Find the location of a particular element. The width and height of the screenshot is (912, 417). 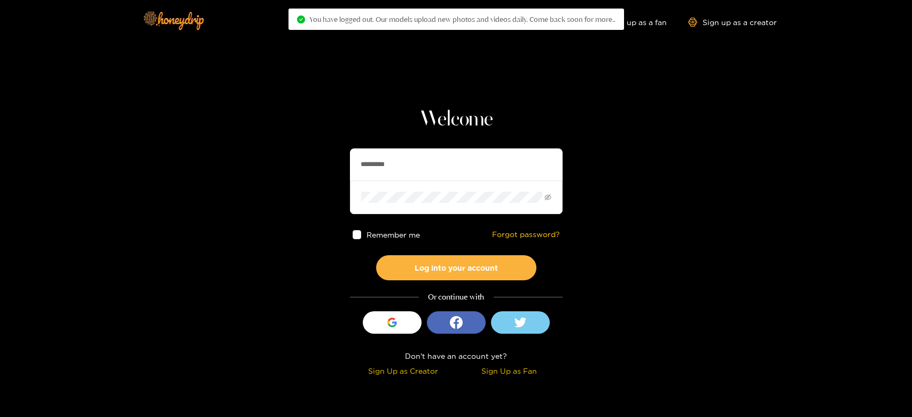

a: Sign up as a creator is located at coordinates (732, 22).